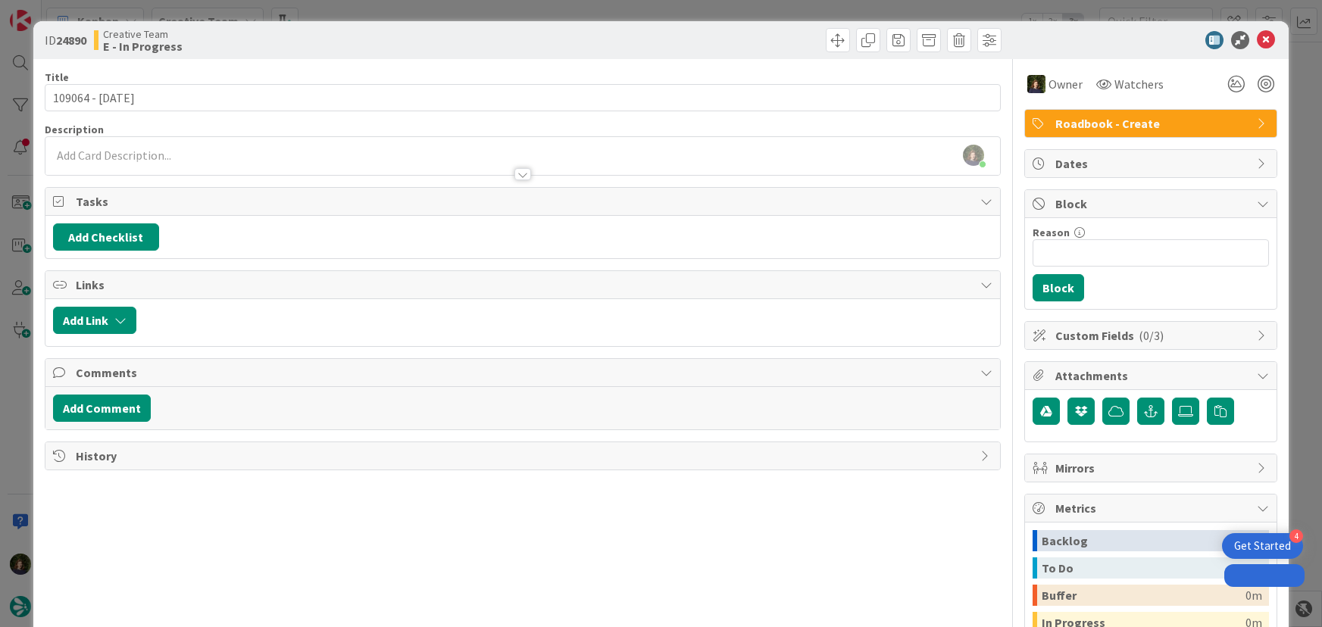 Image resolution: width=1322 pixels, height=627 pixels. I want to click on span: Custom Fields, so click(1152, 336).